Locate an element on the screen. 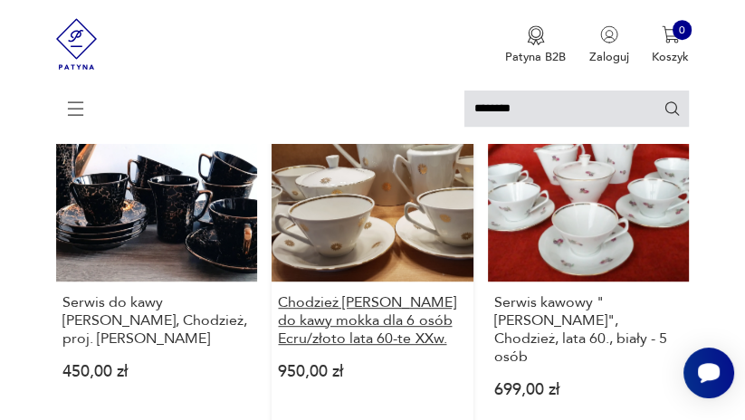 This screenshot has width=745, height=420. div: 0 is located at coordinates (682, 30).